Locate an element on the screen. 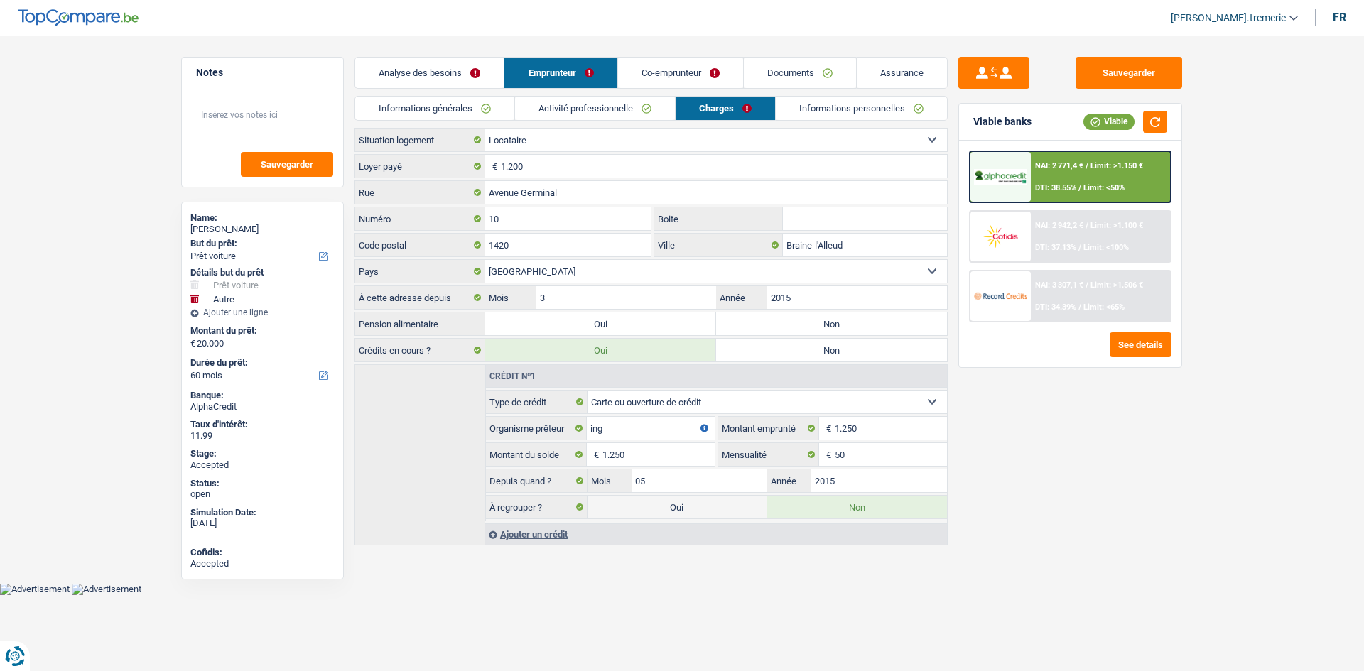 This screenshot has width=1364, height=671. span: DTI: 34.39% is located at coordinates (1056, 307).